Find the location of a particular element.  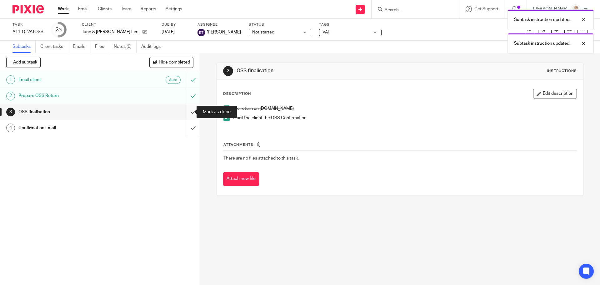

h1: Prepare OSS Return is located at coordinates (73, 96).